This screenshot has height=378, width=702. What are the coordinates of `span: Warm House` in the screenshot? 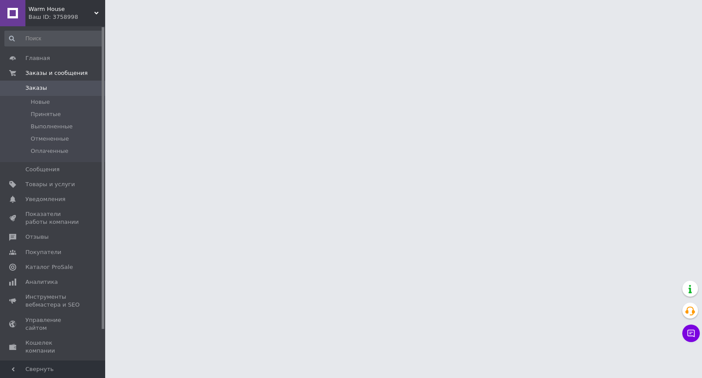 It's located at (61, 9).